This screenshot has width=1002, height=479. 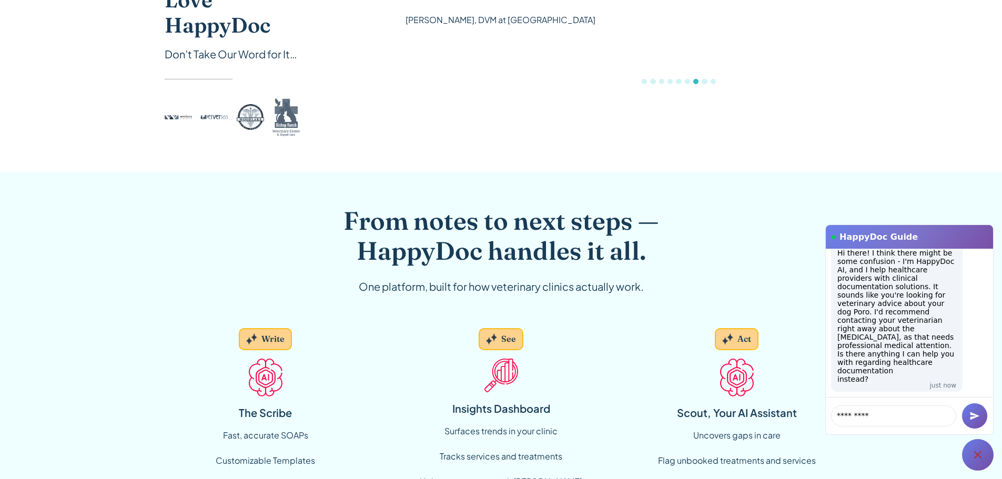 I want to click on div: Show slide 8 of 9, so click(x=704, y=82).